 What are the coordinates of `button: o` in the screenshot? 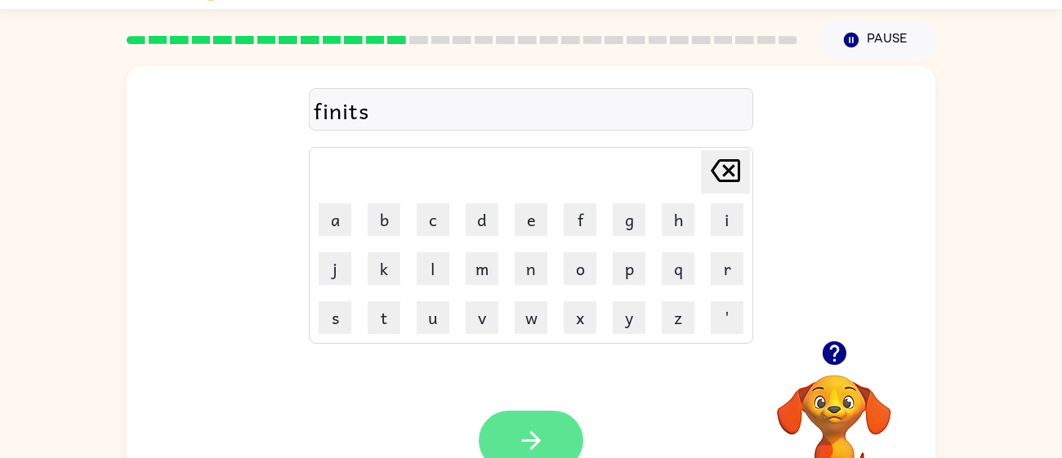 It's located at (580, 269).